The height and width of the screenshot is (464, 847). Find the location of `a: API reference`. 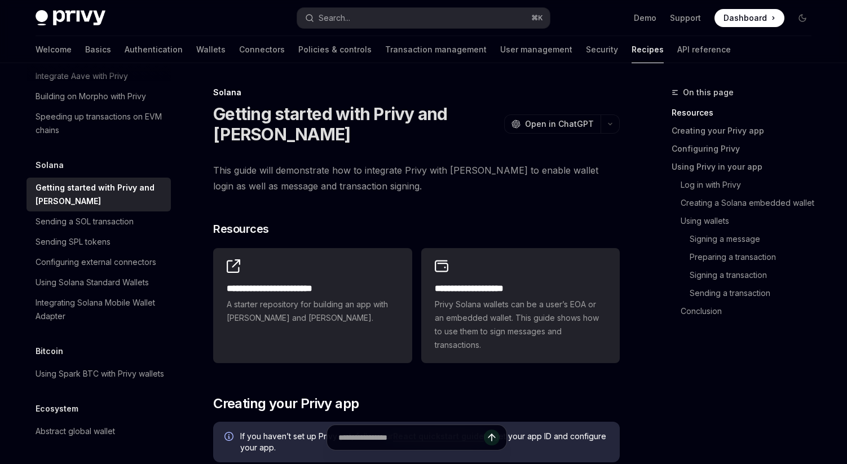

a: API reference is located at coordinates (703, 50).